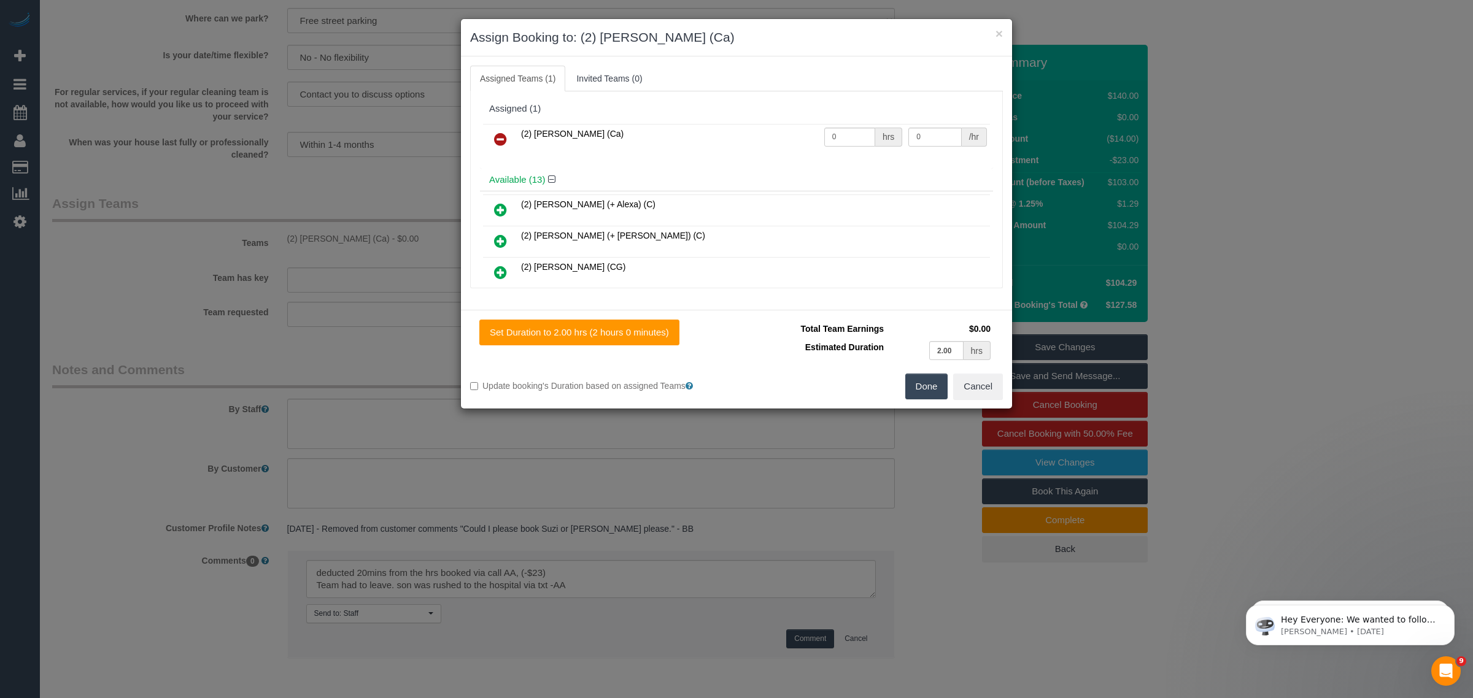  Describe the element at coordinates (131, 101) in the screenshot. I see `span: Hey Everyone: We wanted to follow up and let you know we have been closely monitoring the account...` at that location.